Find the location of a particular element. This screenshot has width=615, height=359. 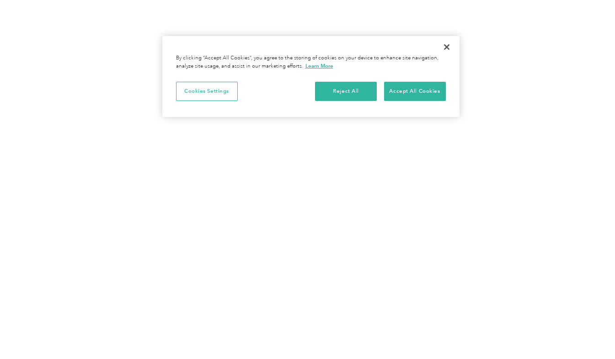

a: More information about your privacy, opens in a new tab is located at coordinates (319, 66).